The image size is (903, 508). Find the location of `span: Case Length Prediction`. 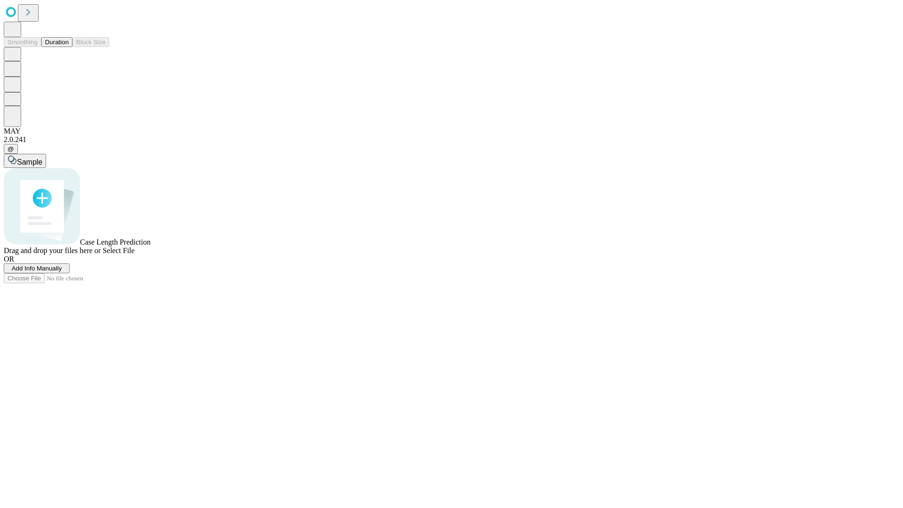

span: Case Length Prediction is located at coordinates (115, 242).